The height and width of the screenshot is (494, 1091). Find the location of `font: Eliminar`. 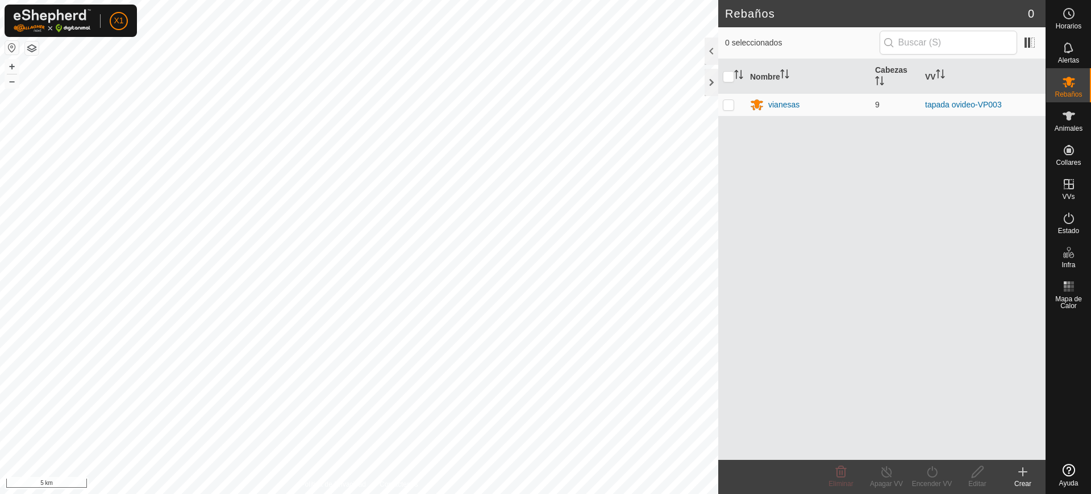

font: Eliminar is located at coordinates (841, 484).